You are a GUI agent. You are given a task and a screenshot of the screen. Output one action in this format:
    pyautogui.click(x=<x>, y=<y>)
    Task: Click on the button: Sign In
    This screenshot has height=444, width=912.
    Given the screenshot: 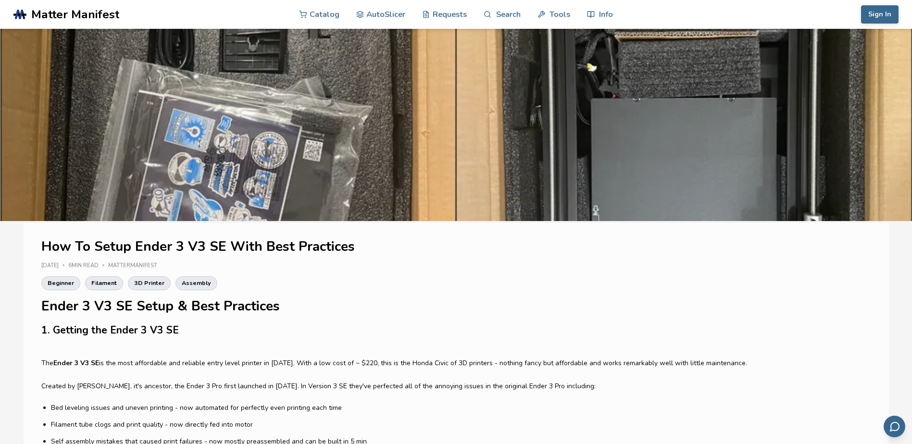 What is the action you would take?
    pyautogui.click(x=880, y=14)
    